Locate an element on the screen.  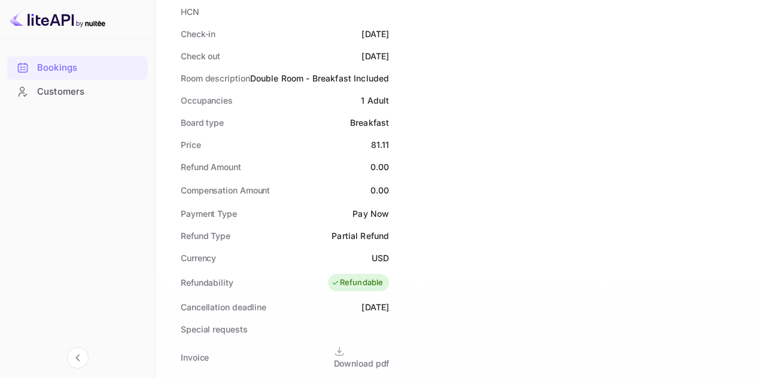
div: Refundable is located at coordinates (357, 282).